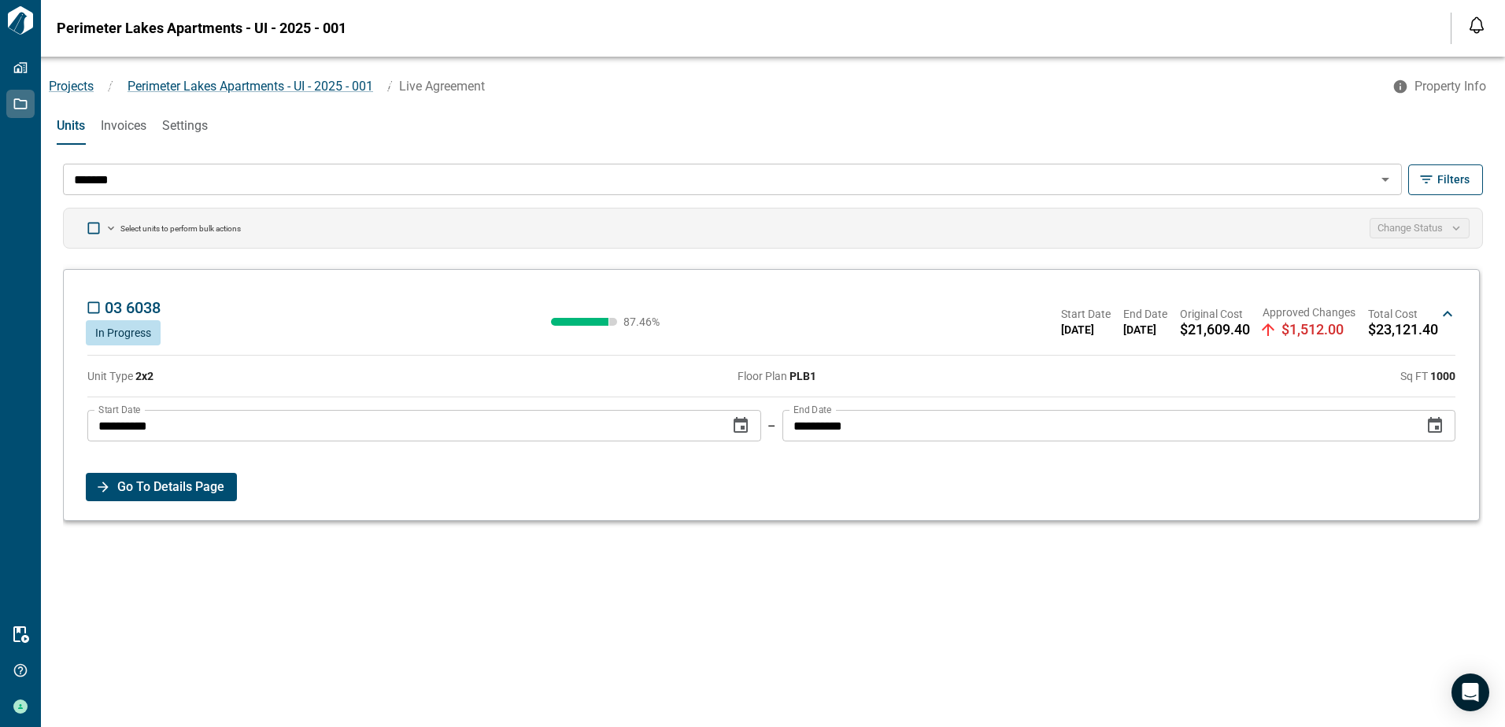 This screenshot has width=1505, height=727. I want to click on span: Settings, so click(185, 126).